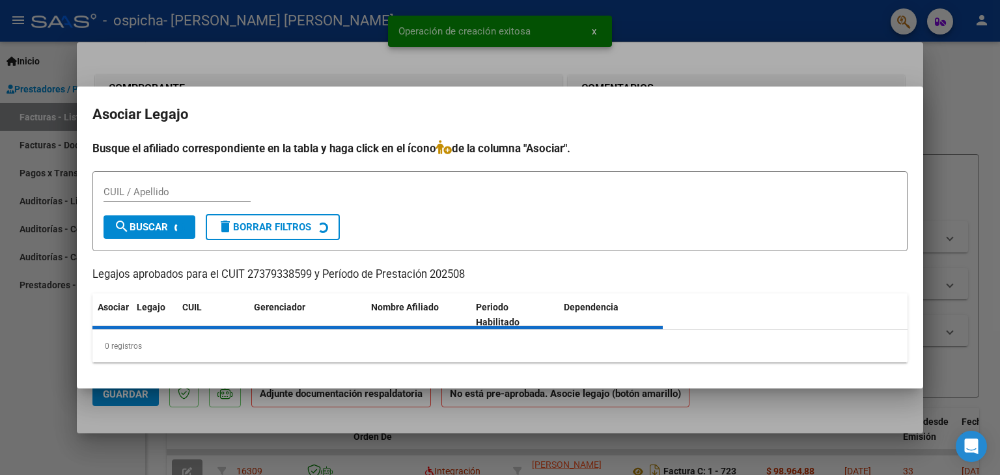  I want to click on mat-icon: delete, so click(225, 227).